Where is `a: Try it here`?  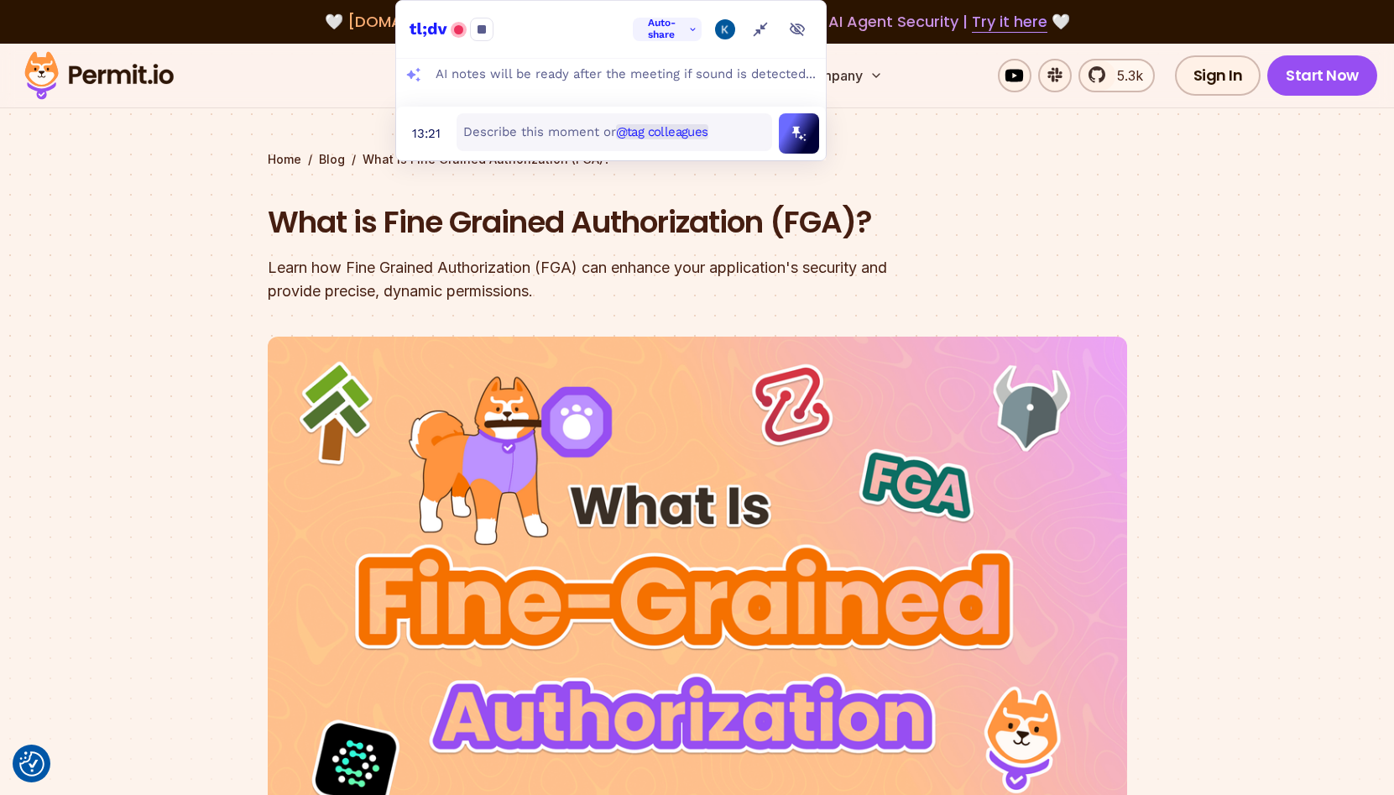 a: Try it here is located at coordinates (1010, 22).